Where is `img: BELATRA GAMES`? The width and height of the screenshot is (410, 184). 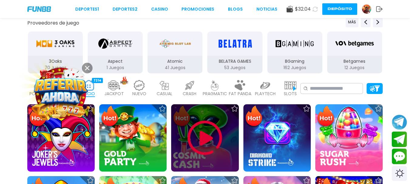 img: BELATRA GAMES is located at coordinates (235, 44).